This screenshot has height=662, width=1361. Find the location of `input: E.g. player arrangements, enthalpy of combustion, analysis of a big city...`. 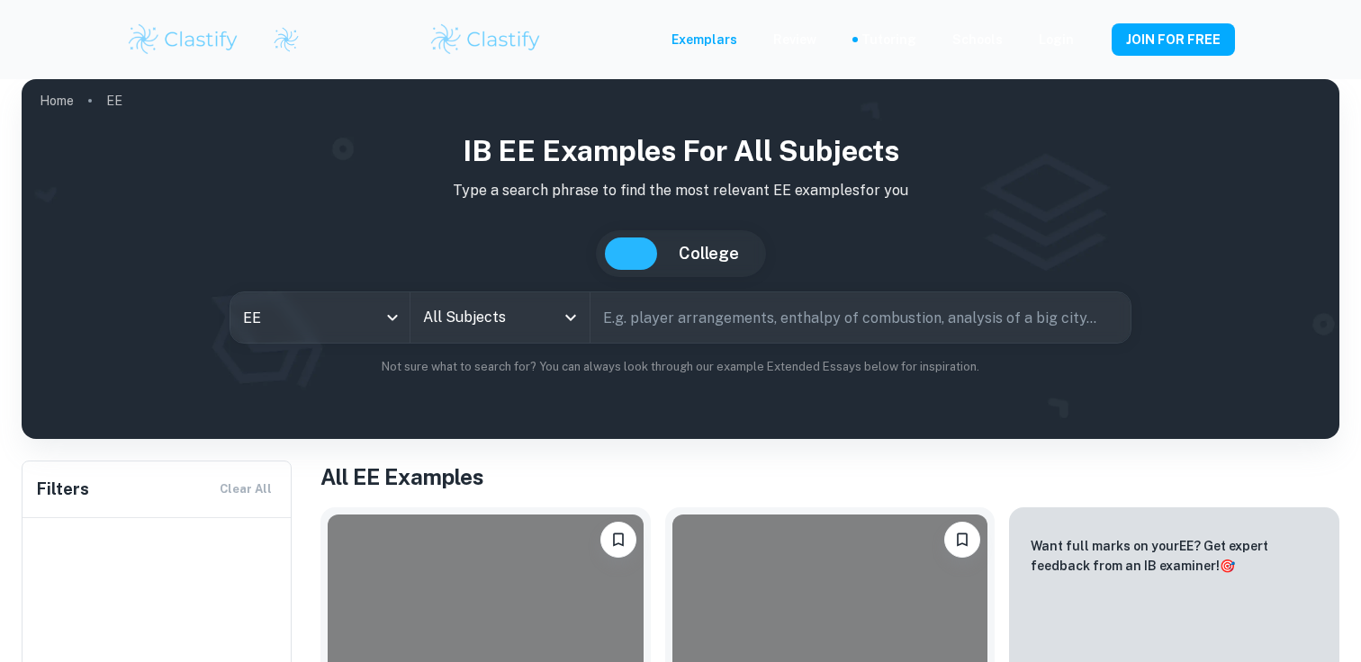

input: E.g. player arrangements, enthalpy of combustion, analysis of a big city... is located at coordinates (843, 318).